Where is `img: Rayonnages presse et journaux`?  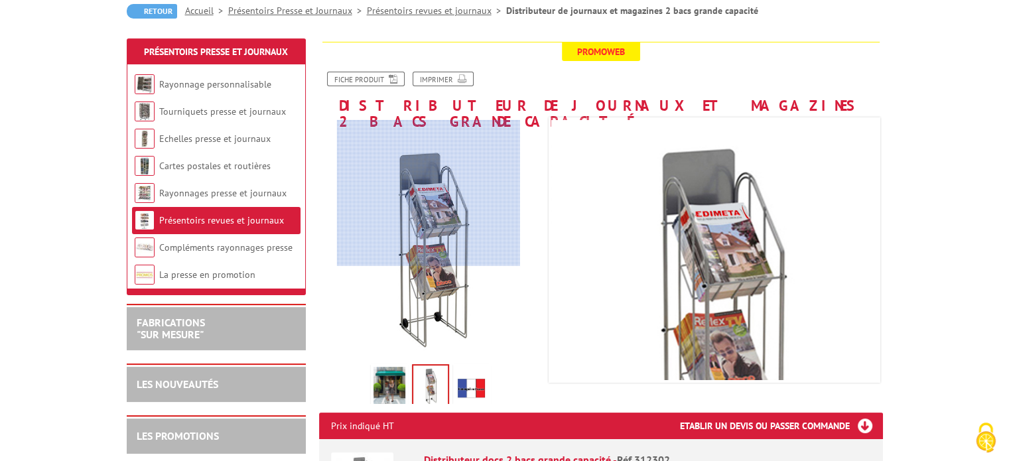 img: Rayonnages presse et journaux is located at coordinates (145, 193).